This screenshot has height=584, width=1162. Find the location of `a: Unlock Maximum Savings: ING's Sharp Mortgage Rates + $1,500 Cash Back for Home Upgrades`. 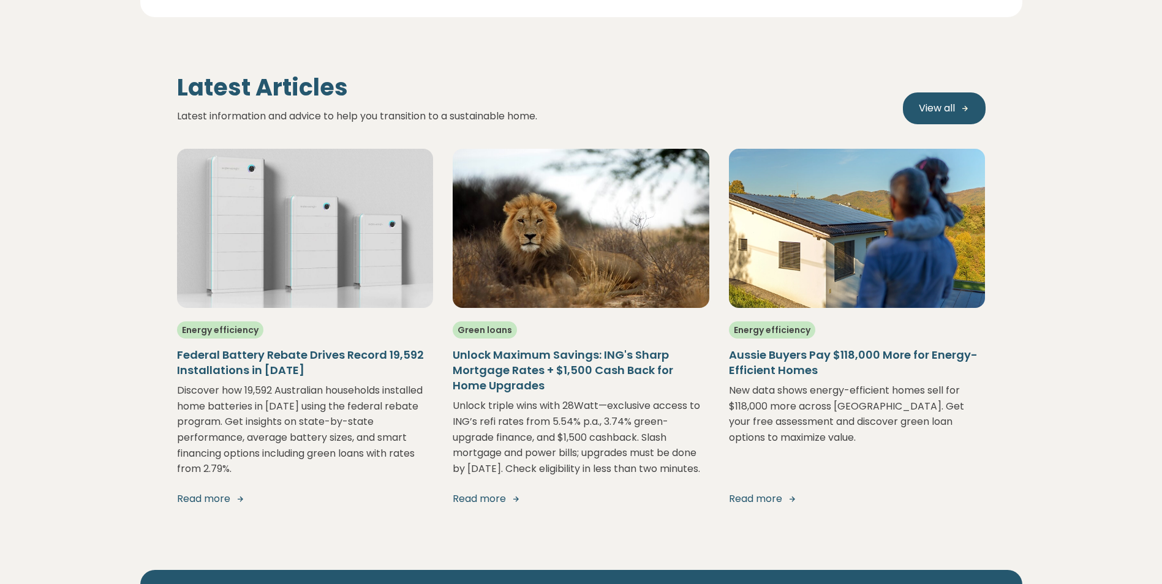

a: Unlock Maximum Savings: ING's Sharp Mortgage Rates + $1,500 Cash Back for Home Upgrades is located at coordinates (581, 368).